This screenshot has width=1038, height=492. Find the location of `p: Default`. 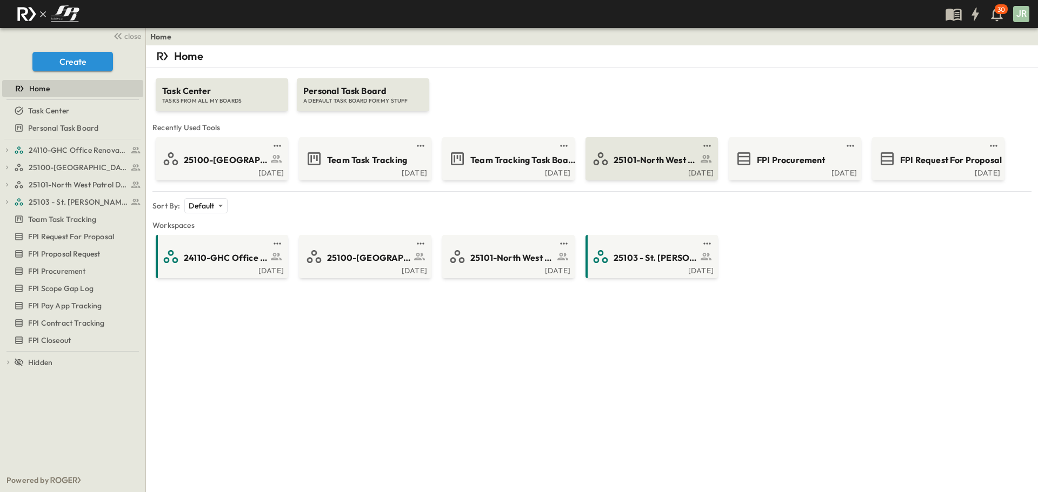

p: Default is located at coordinates (201, 206).